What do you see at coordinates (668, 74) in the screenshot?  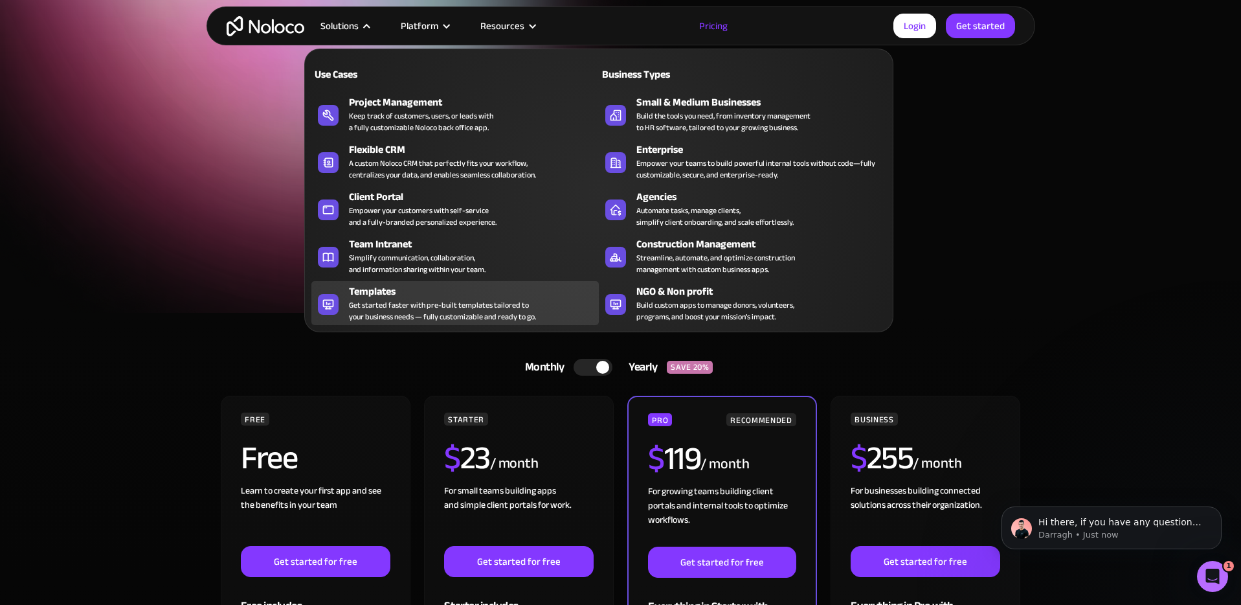 I see `div: Business Types` at bounding box center [668, 74].